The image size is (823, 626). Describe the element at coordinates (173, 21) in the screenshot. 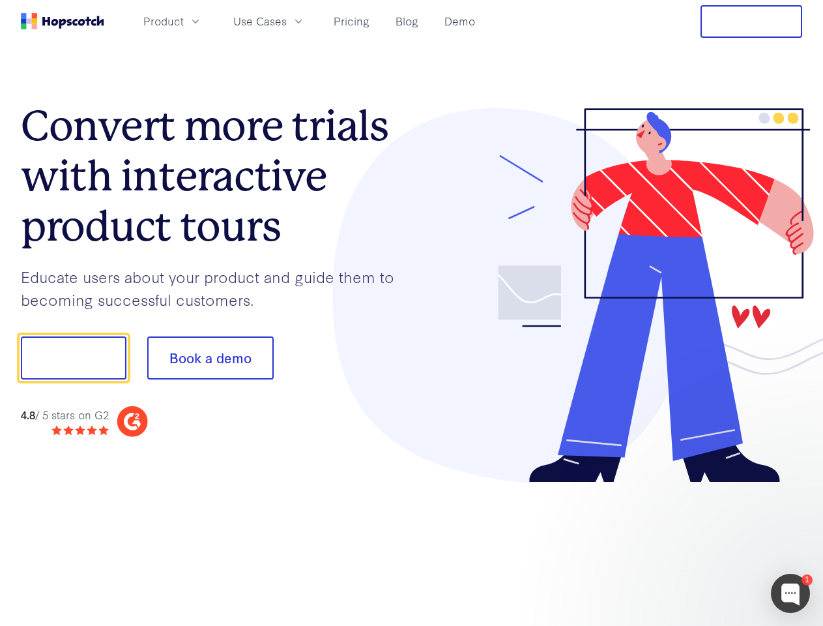

I see `button: Product` at that location.